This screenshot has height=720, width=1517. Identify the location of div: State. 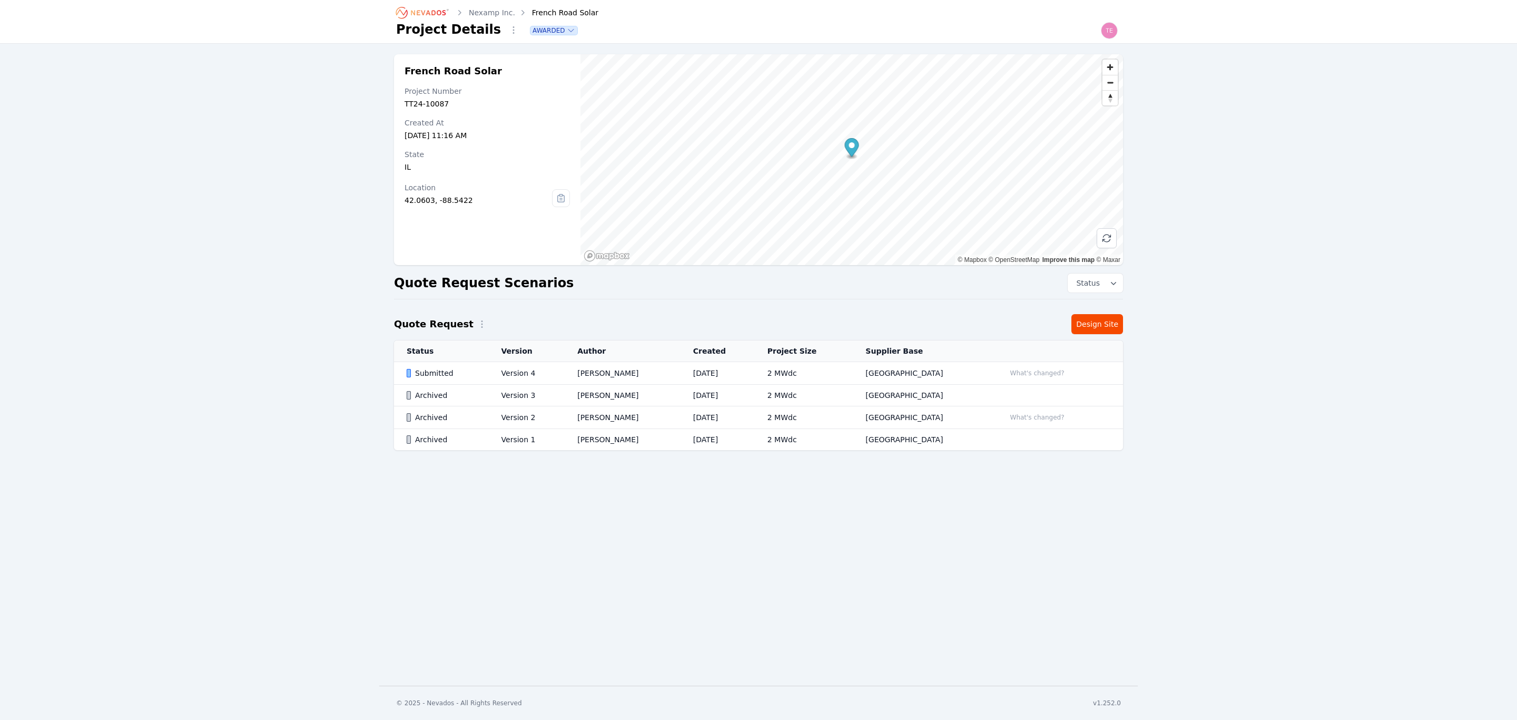
(487, 154).